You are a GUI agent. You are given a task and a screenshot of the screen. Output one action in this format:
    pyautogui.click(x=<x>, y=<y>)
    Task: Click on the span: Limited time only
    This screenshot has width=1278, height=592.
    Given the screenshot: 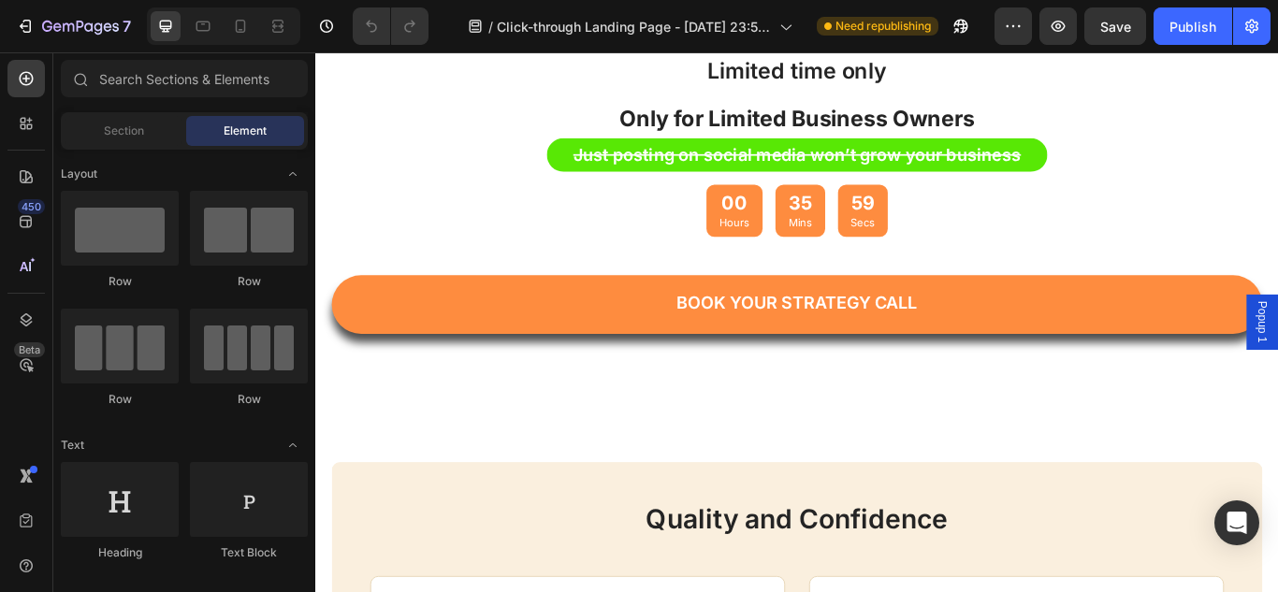 What is the action you would take?
    pyautogui.click(x=561, y=22)
    